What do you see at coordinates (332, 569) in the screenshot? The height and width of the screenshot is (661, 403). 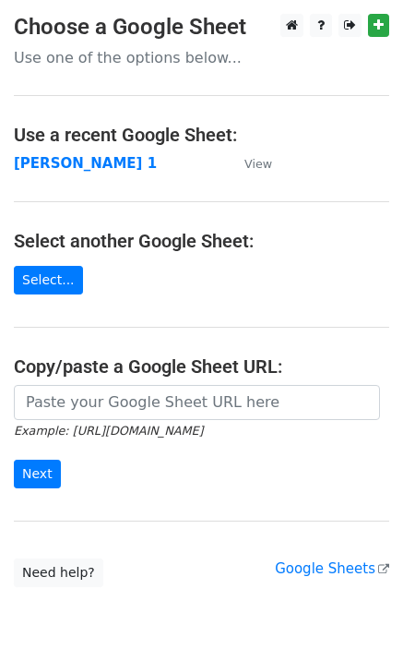 I see `a: Google Sheets` at bounding box center [332, 569].